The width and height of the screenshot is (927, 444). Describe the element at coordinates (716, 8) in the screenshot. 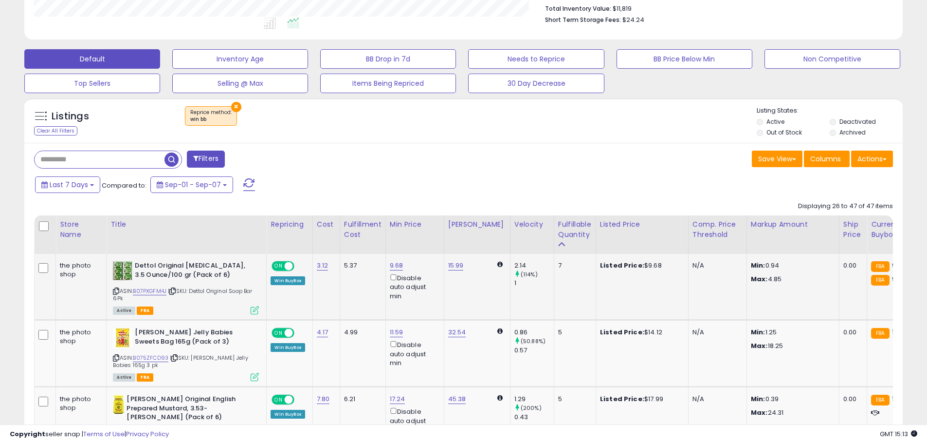

I see `li: $11,819` at that location.